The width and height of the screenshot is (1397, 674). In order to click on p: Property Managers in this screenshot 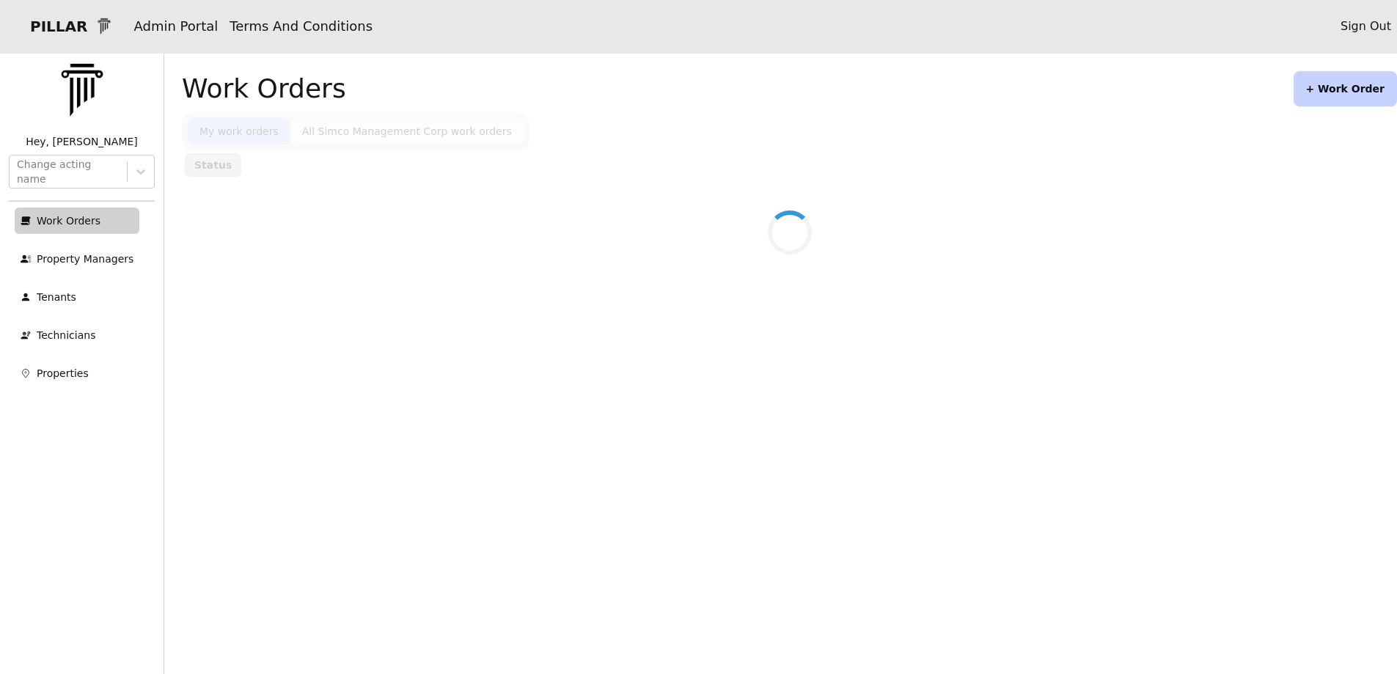, I will do `click(85, 259)`.